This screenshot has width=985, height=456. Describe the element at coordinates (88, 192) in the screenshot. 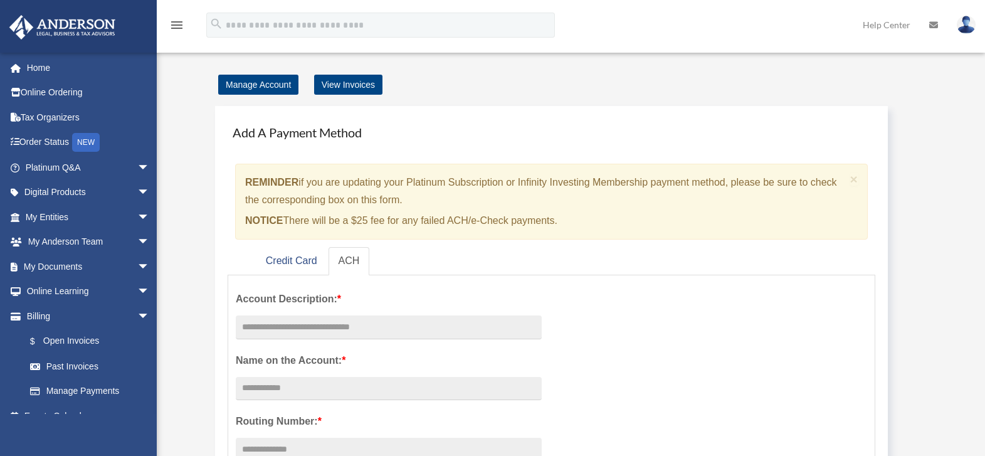

I see `a: Digital Productsarrow_drop_down` at that location.